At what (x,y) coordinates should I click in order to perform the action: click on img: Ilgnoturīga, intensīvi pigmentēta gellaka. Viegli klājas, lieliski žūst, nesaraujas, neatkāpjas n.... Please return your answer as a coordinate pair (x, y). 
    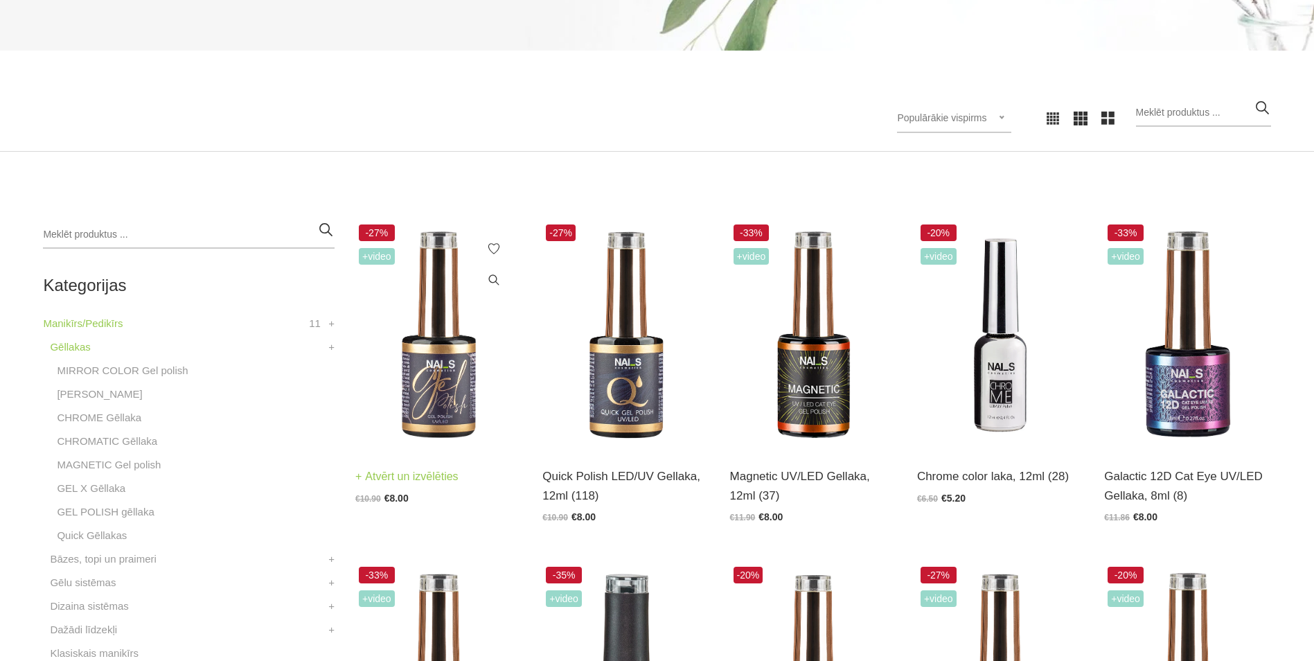
    Looking at the image, I should click on (439, 335).